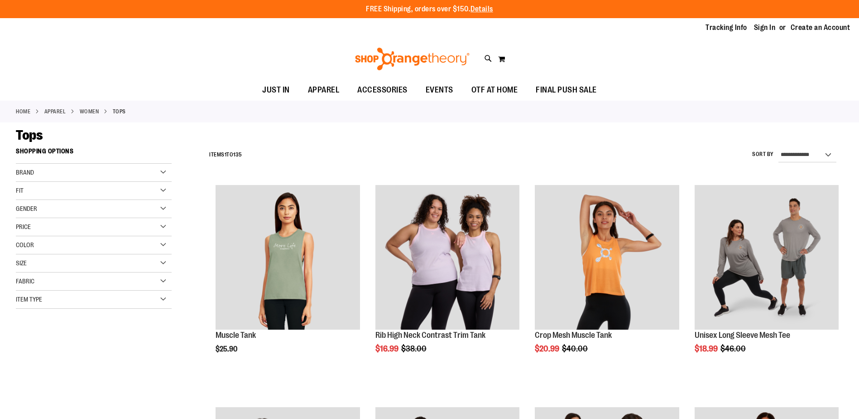  What do you see at coordinates (21, 263) in the screenshot?
I see `span: Size` at bounding box center [21, 263].